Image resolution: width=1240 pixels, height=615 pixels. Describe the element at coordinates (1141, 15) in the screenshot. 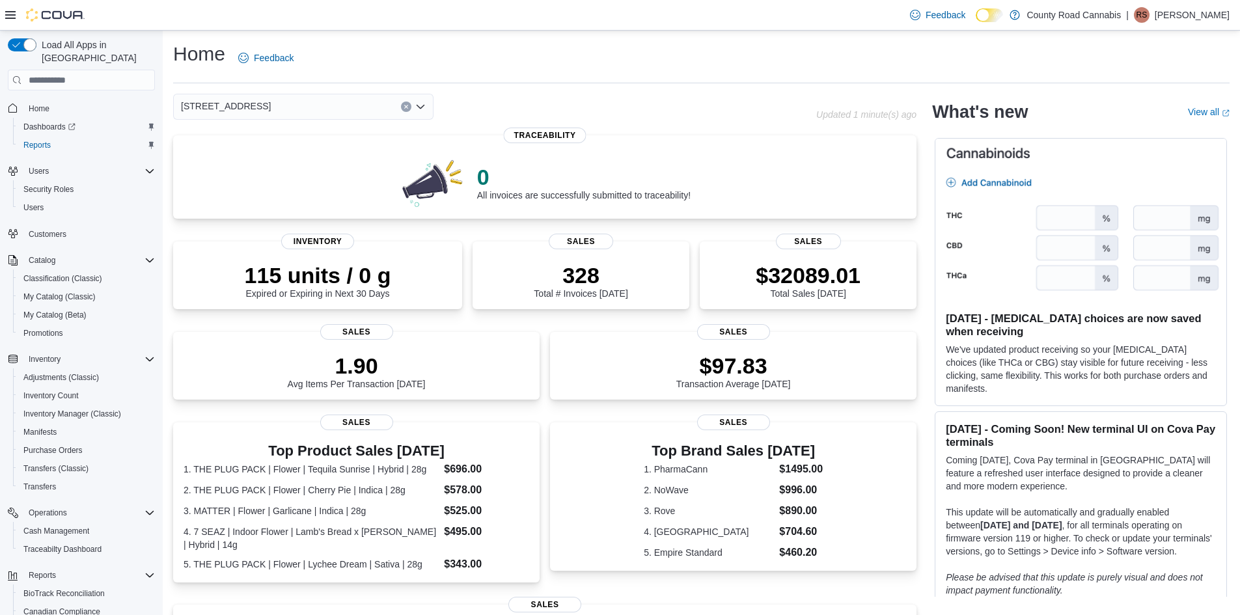

I see `div: RK Sohal` at that location.